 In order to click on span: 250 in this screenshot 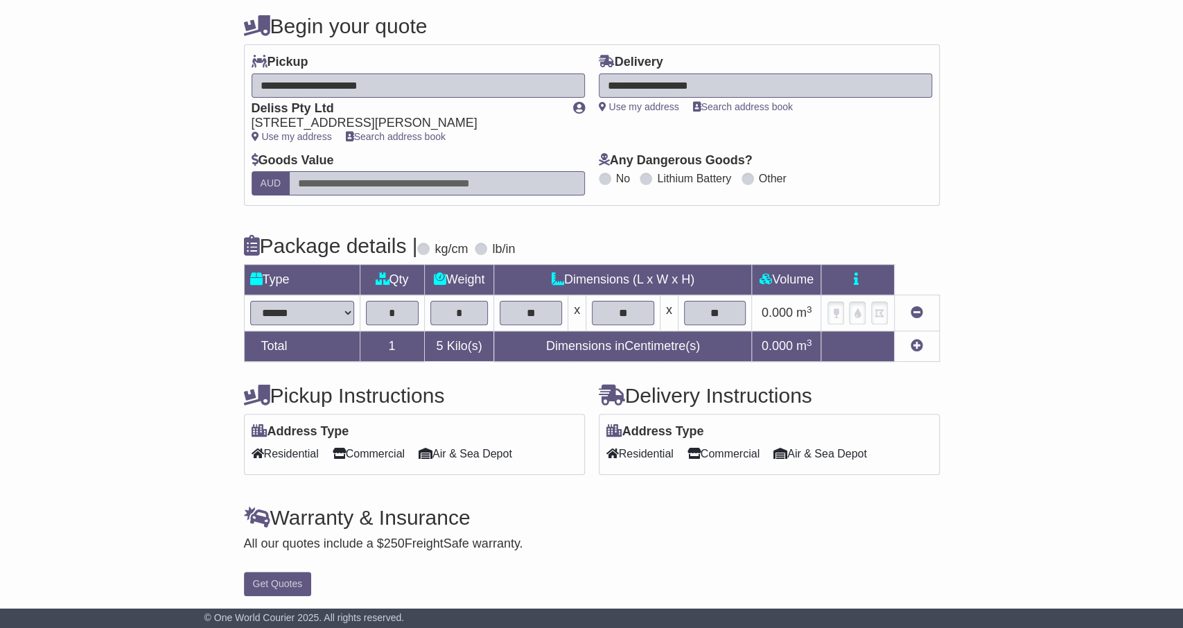, I will do `click(394, 543)`.